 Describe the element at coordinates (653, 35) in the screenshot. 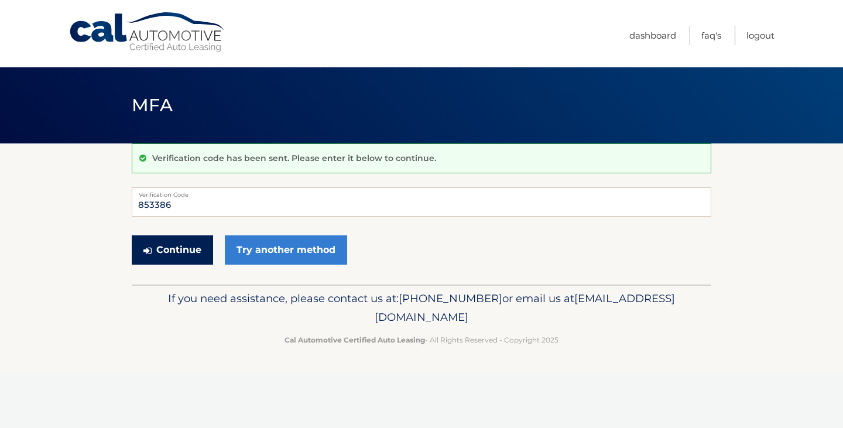

I see `a: Dashboard` at that location.